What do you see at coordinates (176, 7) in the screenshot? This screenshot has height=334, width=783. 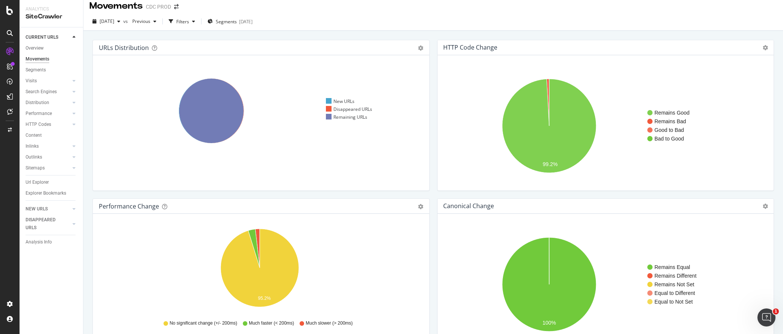 I see `div: arrow-right-arrow-left` at bounding box center [176, 7].